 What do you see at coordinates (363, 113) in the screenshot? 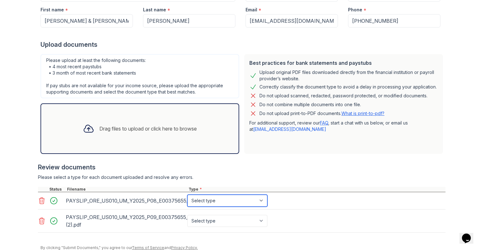
I see `a: What is print-to-pdf?` at bounding box center [363, 113].